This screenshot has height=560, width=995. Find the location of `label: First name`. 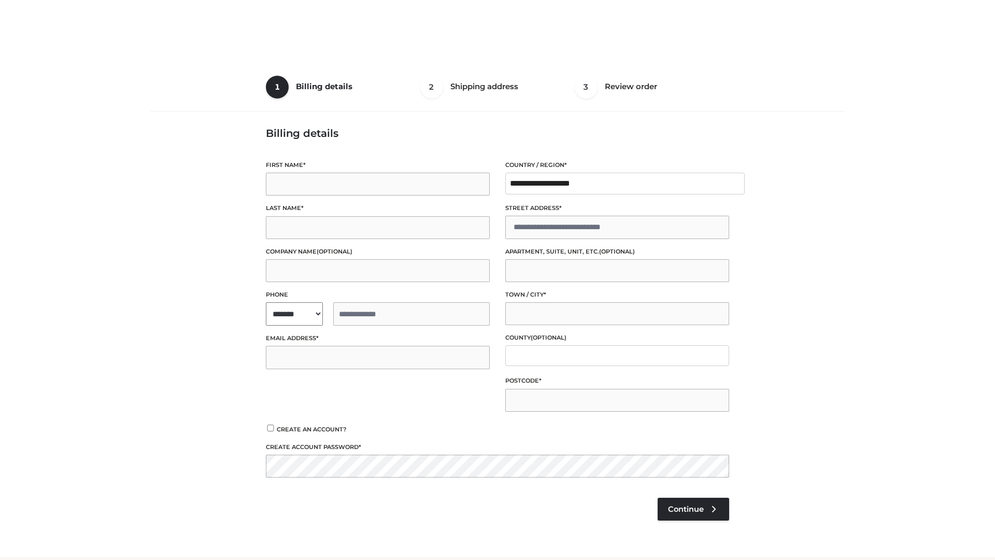

label: First name is located at coordinates (378, 165).